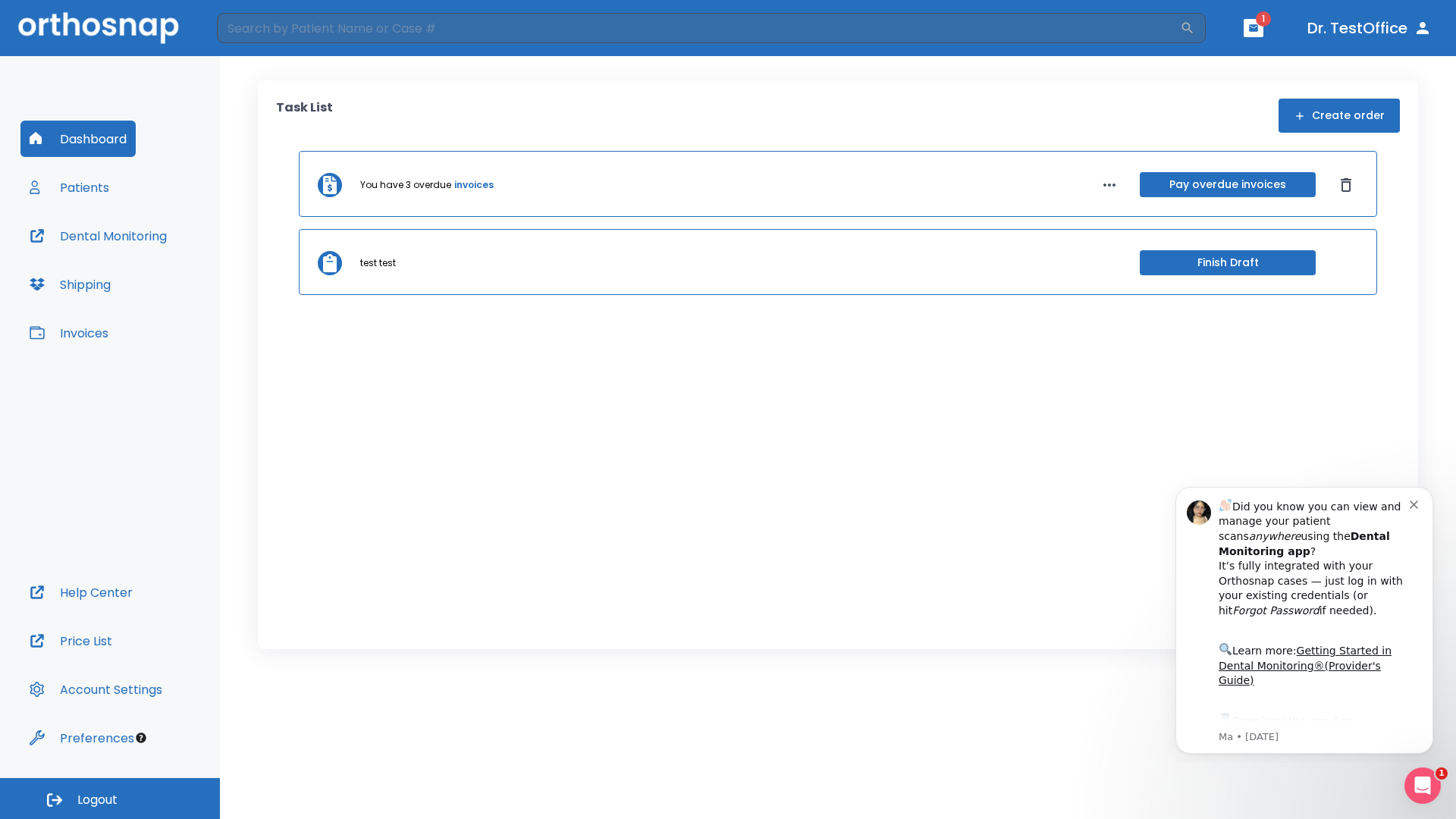 The height and width of the screenshot is (819, 1456). What do you see at coordinates (263, 29) in the screenshot?
I see `button: Dismiss notification` at bounding box center [263, 29].